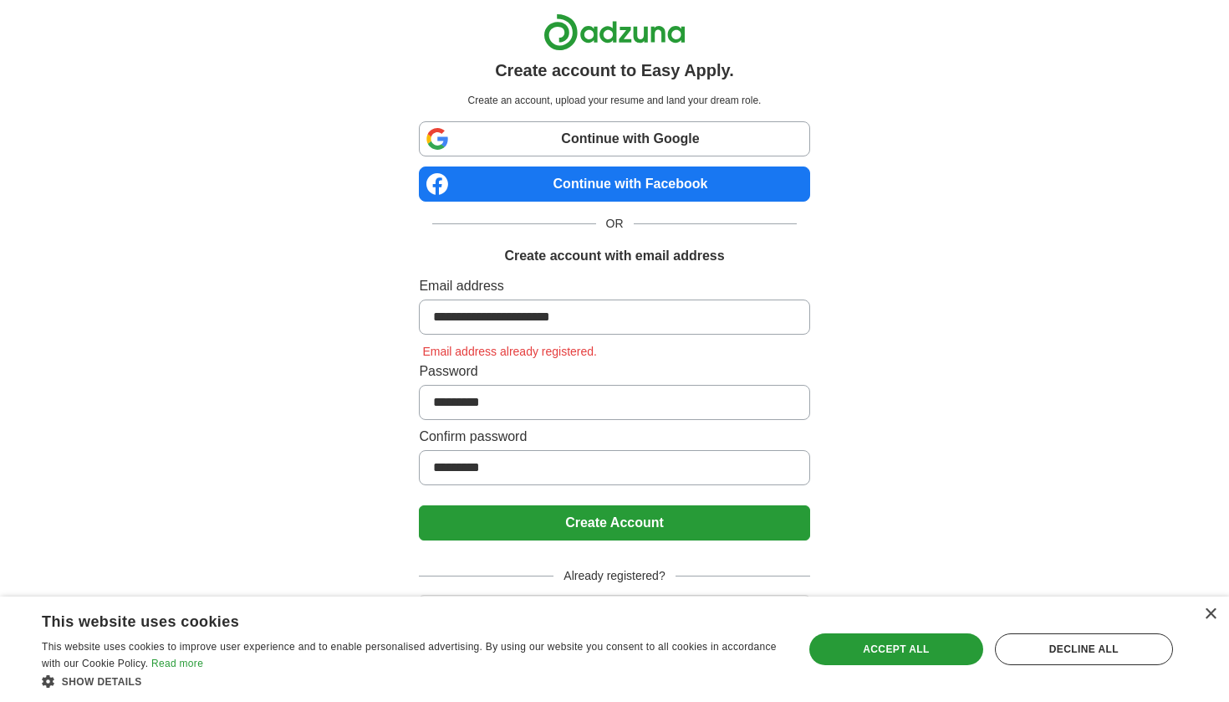 This screenshot has height=702, width=1229. Describe the element at coordinates (390, 619) in the screenshot. I see `div: This website uses cookies` at that location.